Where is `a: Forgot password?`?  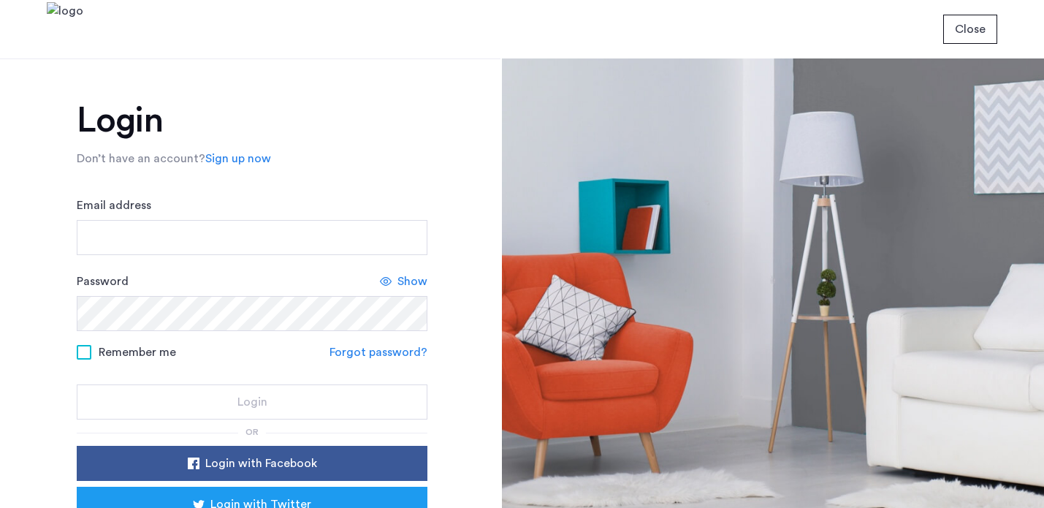 a: Forgot password? is located at coordinates (378, 352).